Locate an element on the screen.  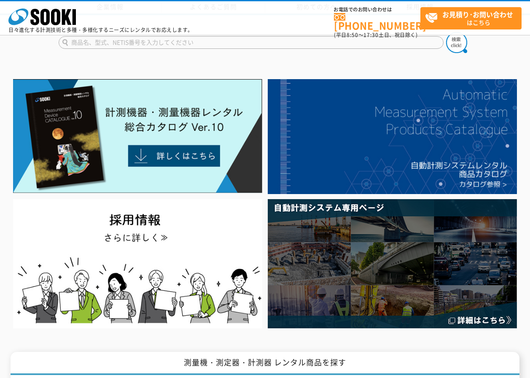
strong: お見積り･お問い合わせ is located at coordinates (477, 14).